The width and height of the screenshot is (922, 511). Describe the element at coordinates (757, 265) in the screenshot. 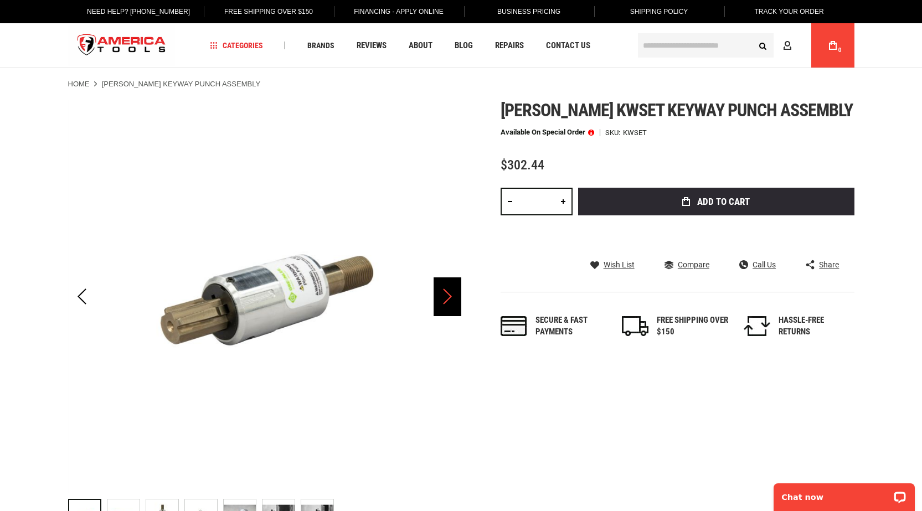

I see `a: Call Us` at that location.